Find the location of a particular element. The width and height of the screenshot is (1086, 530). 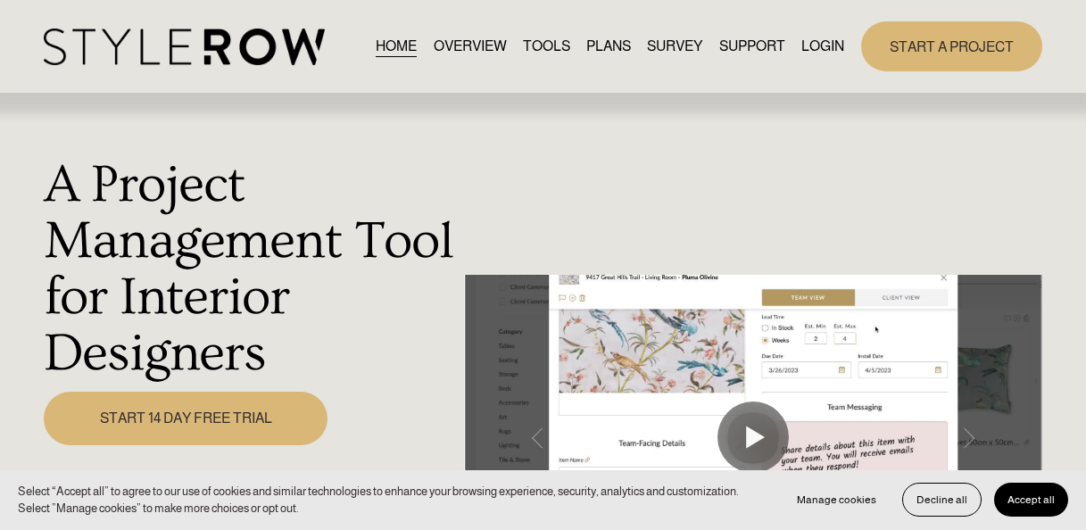

a: SURVEY is located at coordinates (674, 45).